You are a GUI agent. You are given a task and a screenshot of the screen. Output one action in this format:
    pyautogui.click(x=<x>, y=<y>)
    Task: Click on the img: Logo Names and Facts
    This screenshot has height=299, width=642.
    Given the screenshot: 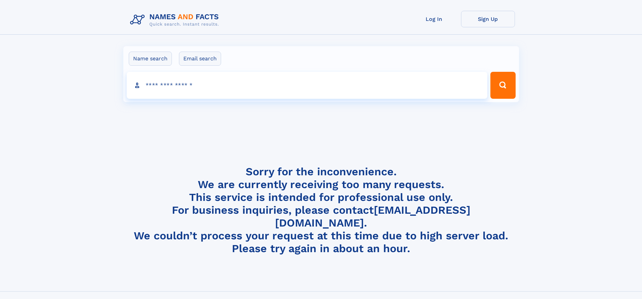 What is the action you would take?
    pyautogui.click(x=176, y=20)
    